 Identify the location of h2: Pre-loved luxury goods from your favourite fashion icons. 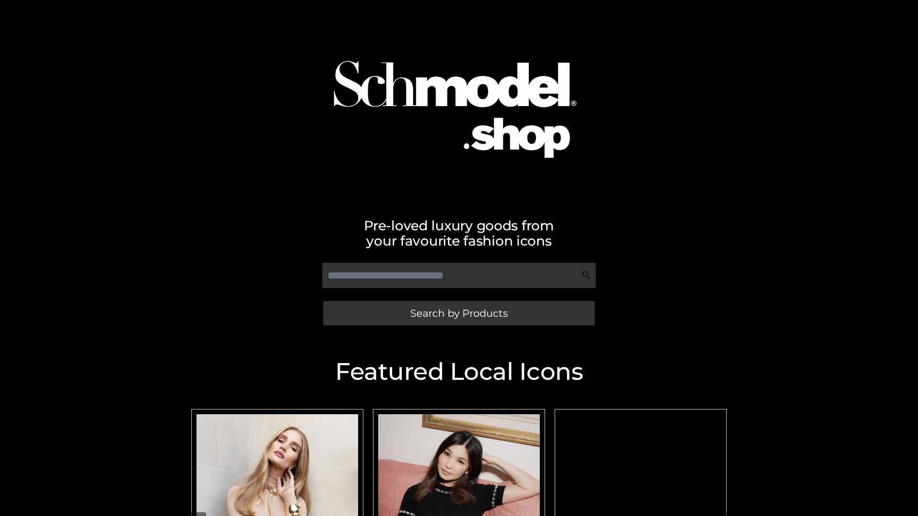
(459, 233).